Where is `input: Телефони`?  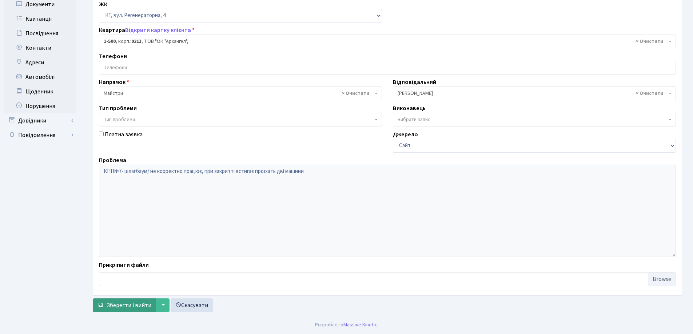 input: Телефони is located at coordinates (387, 68).